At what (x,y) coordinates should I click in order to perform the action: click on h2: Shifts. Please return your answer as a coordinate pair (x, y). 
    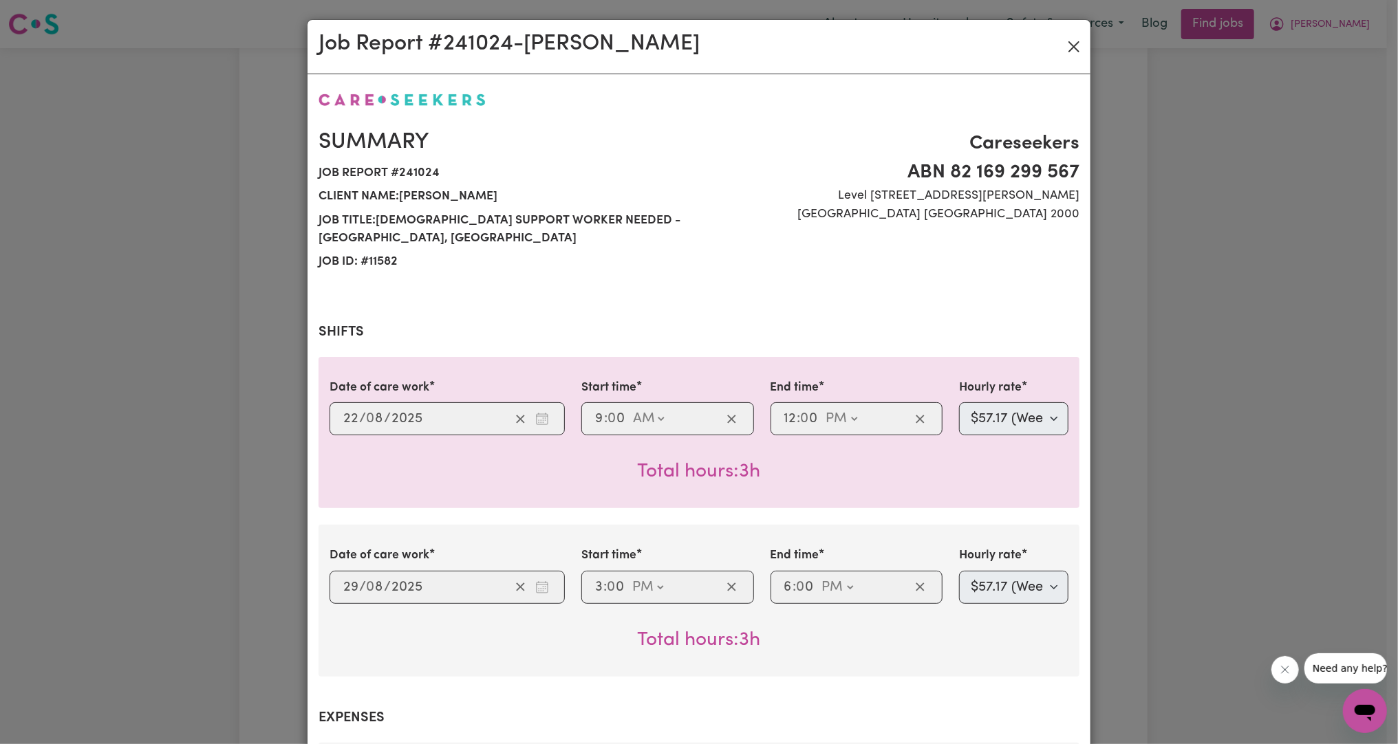
    Looking at the image, I should click on (699, 332).